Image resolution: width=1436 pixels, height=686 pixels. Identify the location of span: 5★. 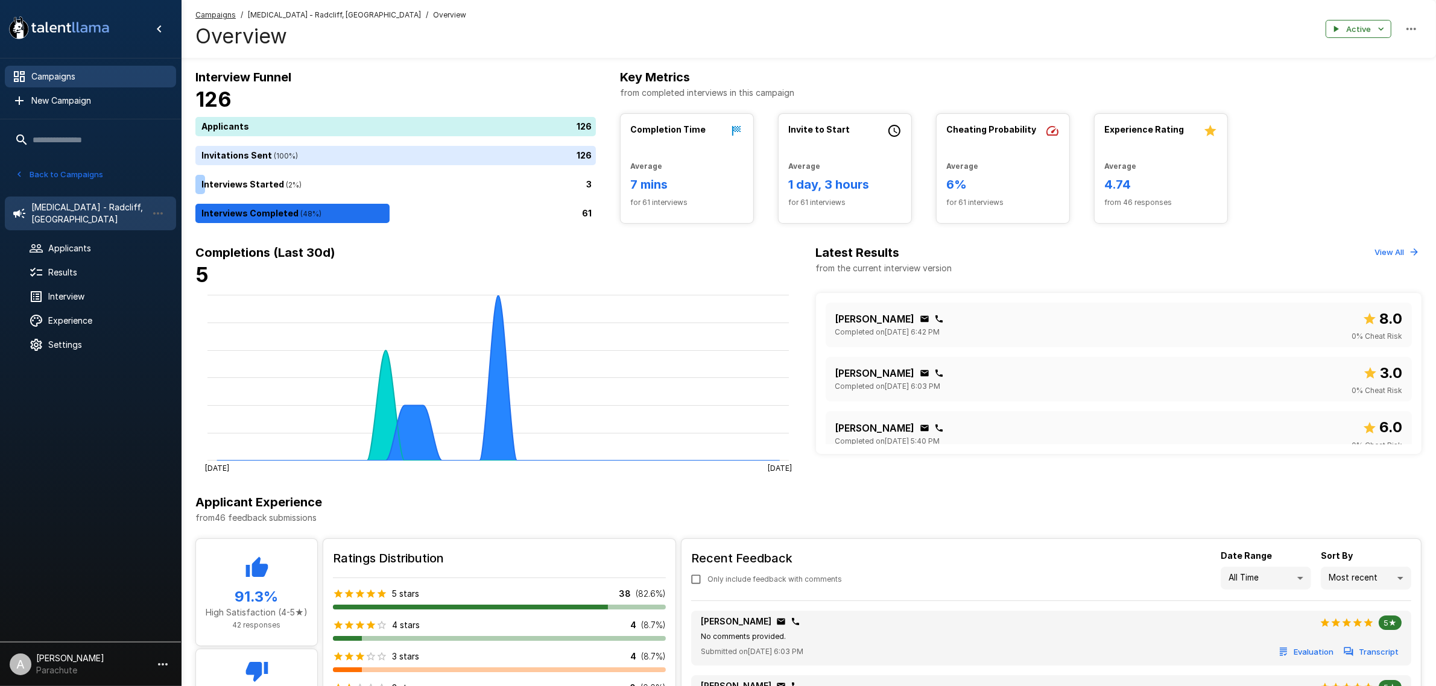
(1390, 623).